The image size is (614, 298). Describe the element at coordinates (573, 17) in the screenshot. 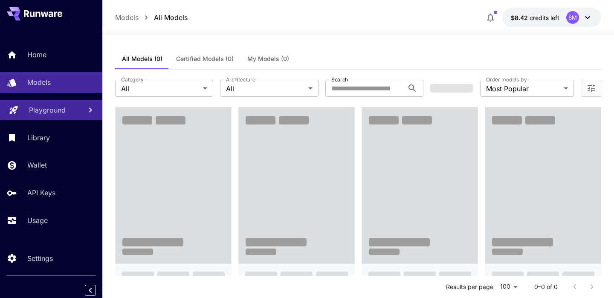

I see `div: SM` at that location.